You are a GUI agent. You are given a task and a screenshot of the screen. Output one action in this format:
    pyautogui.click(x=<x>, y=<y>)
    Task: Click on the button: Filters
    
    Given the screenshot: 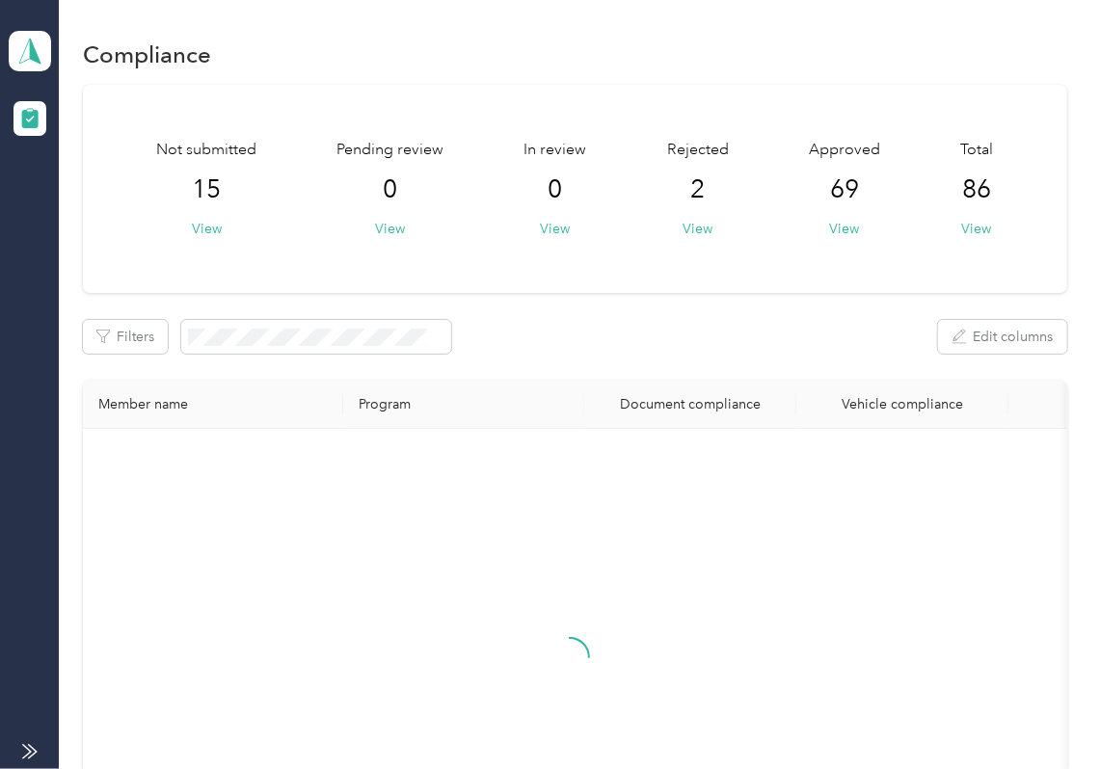 What is the action you would take?
    pyautogui.click(x=125, y=336)
    